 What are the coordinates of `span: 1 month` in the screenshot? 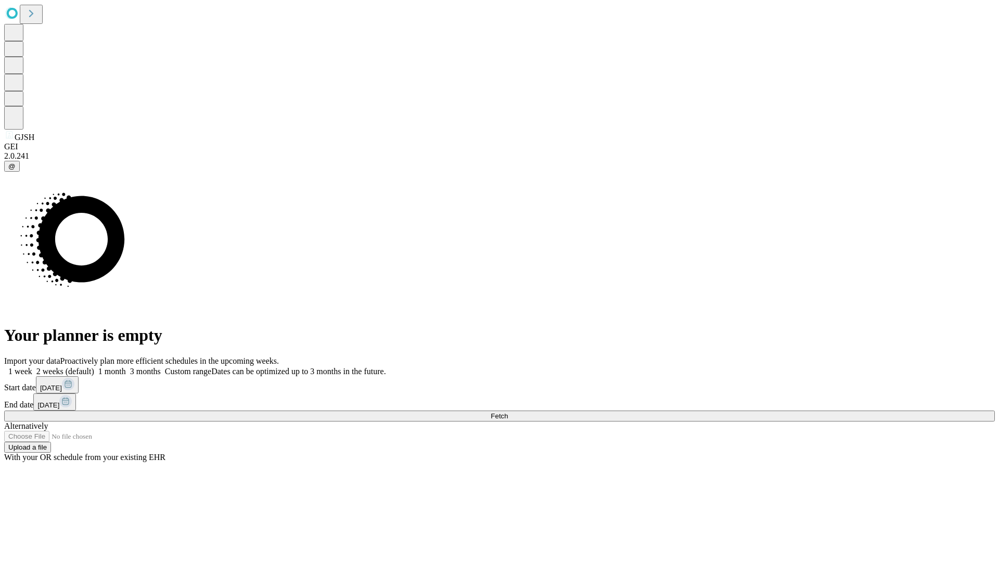 It's located at (112, 371).